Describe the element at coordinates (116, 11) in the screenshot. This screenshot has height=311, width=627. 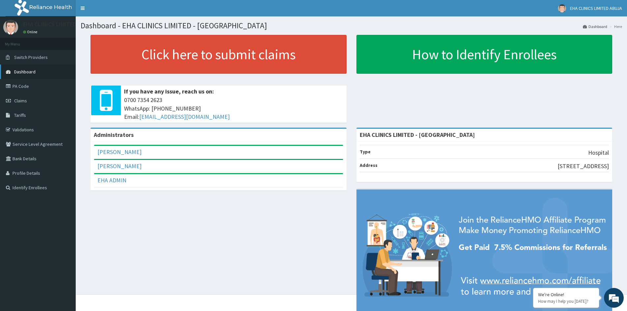
I see `div: Minimize live chat window` at that location.